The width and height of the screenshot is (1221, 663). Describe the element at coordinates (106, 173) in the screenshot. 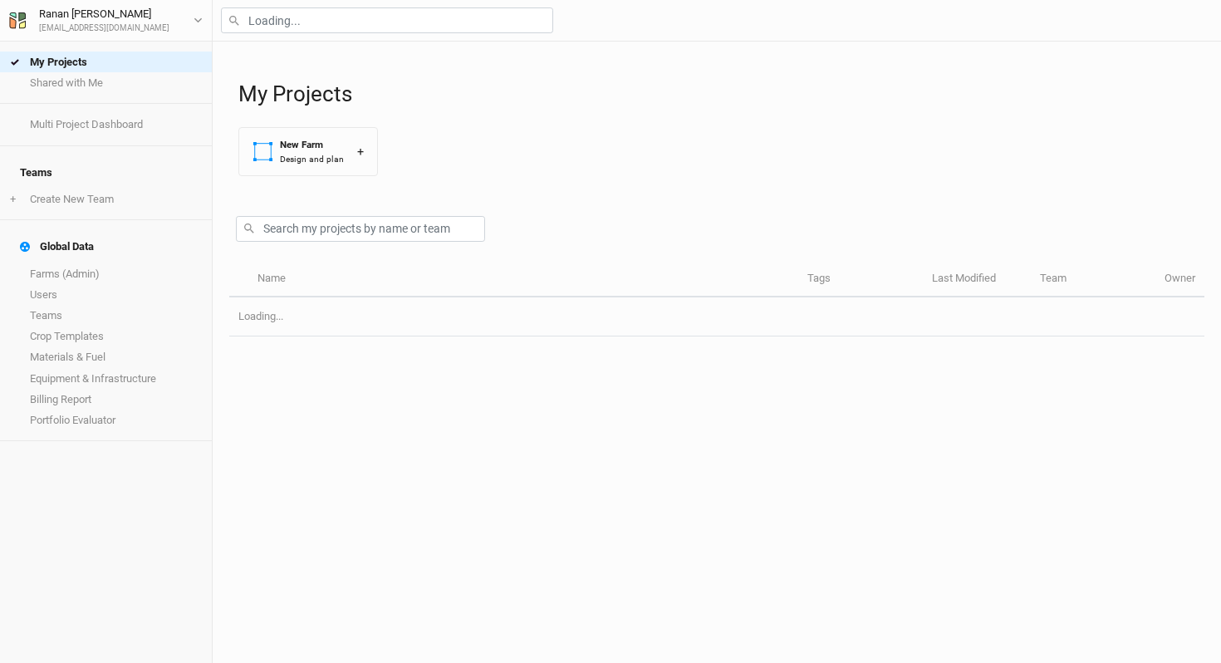

I see `h4: Teams` at that location.